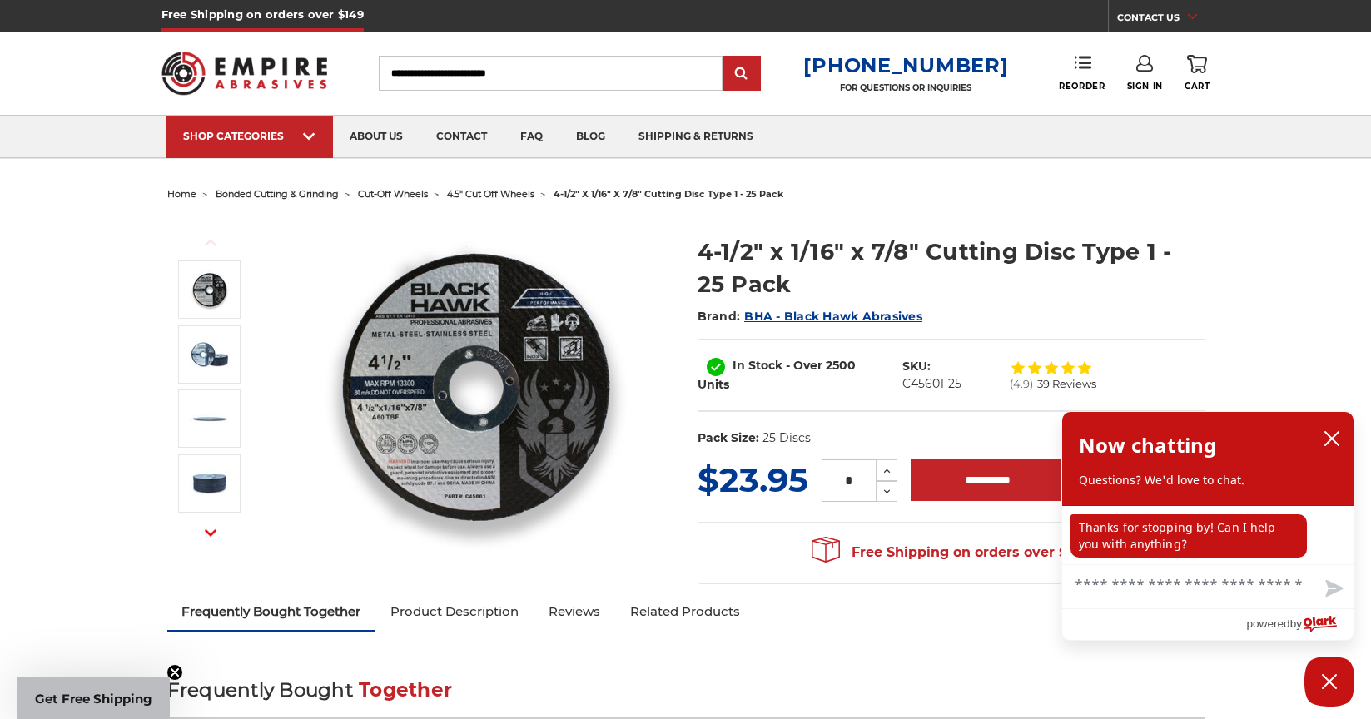 The width and height of the screenshot is (1371, 719). What do you see at coordinates (1147, 445) in the screenshot?
I see `h2: Now chatting` at bounding box center [1147, 445].